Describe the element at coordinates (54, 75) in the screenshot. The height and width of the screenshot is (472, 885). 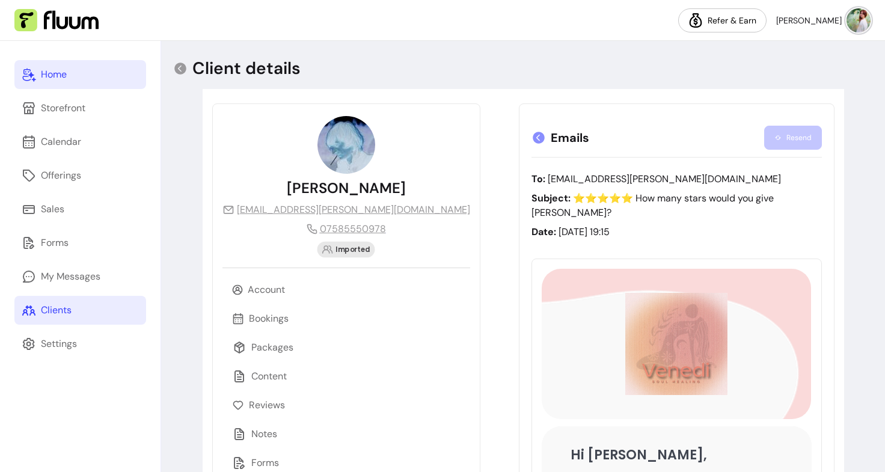
I see `div: Home` at that location.